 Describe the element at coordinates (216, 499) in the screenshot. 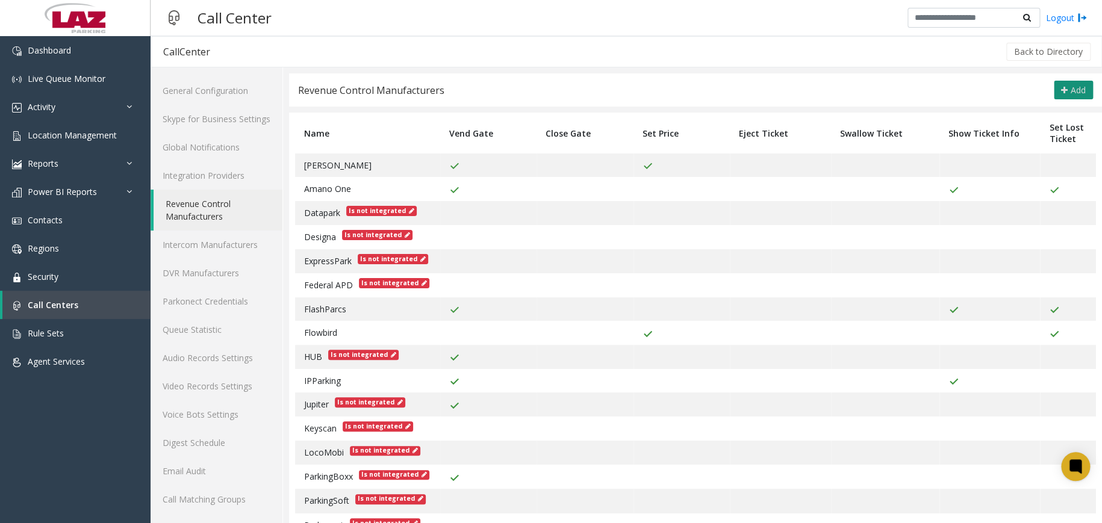

I see `a: Call Matching Groups` at that location.